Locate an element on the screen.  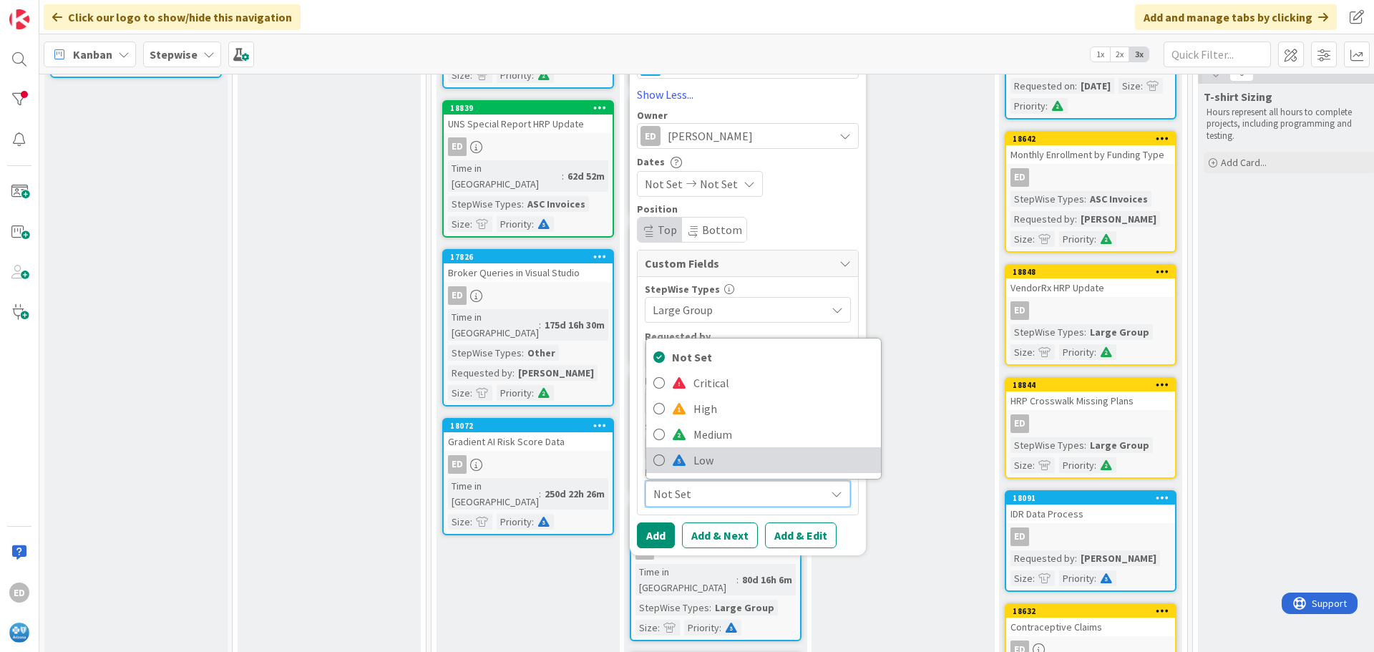
div: Click our logo to show/hide this navigation is located at coordinates (172, 17).